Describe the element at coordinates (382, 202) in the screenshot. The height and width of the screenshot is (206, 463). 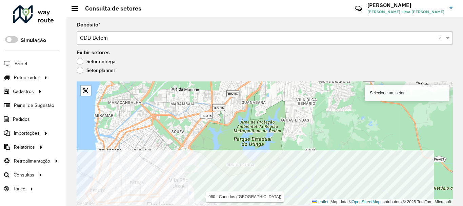
I see `div: Map data © contributors,© 2025 TomTom, Microsoft` at that location.